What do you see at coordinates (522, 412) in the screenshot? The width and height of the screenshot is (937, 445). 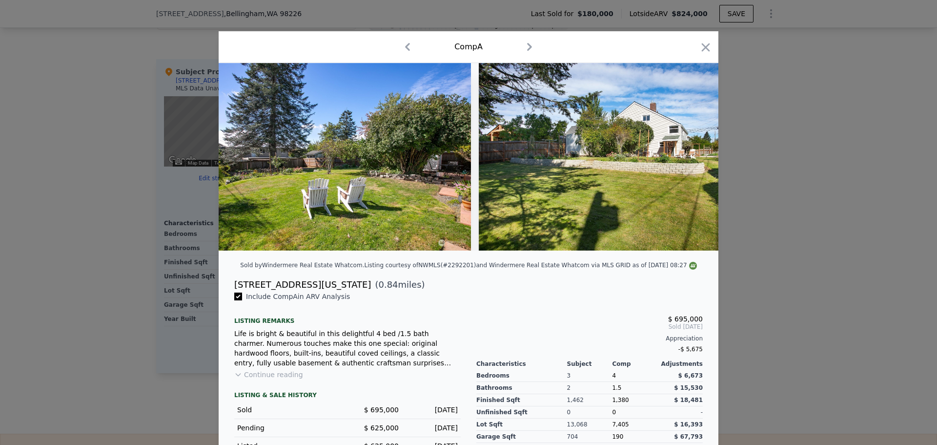 I see `div: Unfinished Sqft` at bounding box center [522, 412].